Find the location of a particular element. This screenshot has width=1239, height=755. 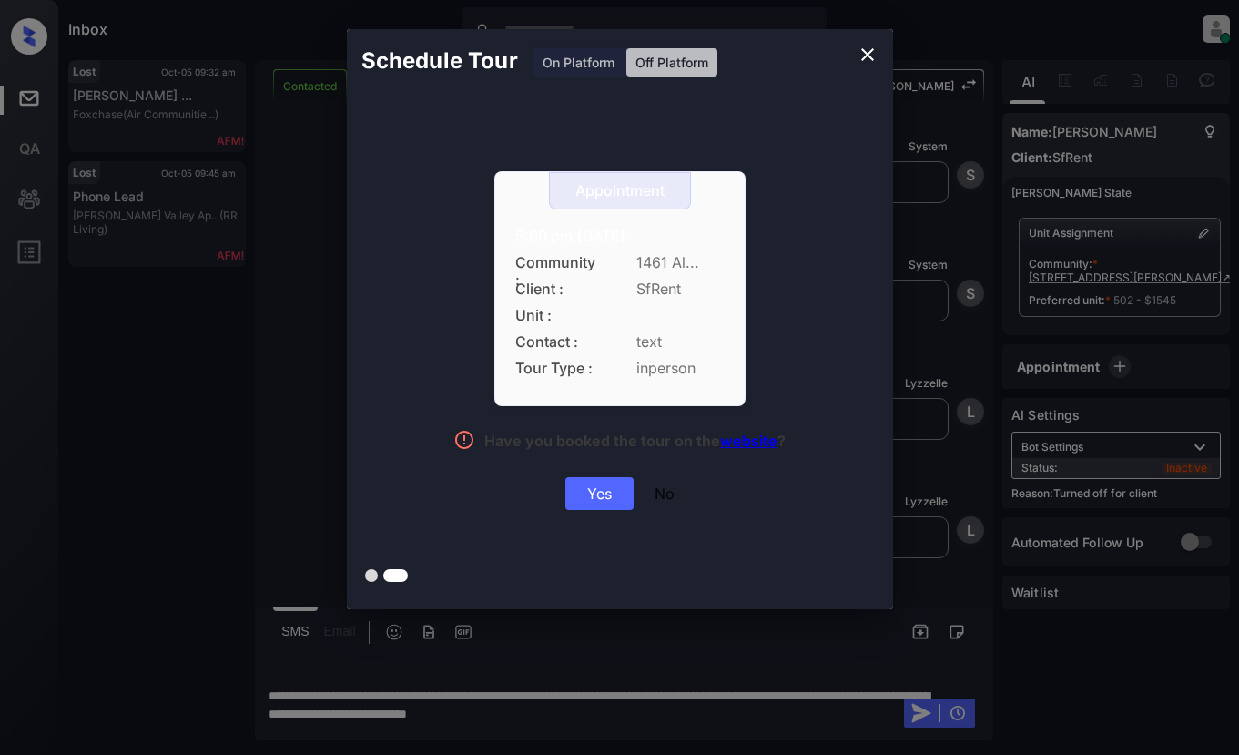

span: 1461 Al... is located at coordinates (680, 262).